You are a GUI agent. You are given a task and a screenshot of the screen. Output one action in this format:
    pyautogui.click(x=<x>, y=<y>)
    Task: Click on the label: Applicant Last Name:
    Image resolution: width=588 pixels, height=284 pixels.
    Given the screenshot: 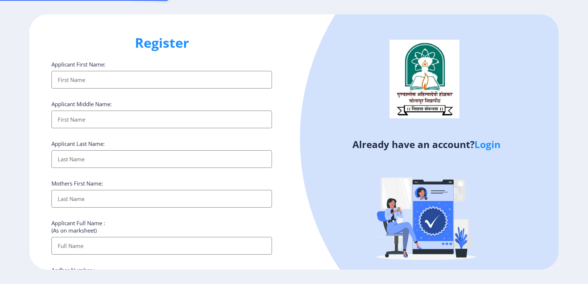 What is the action you would take?
    pyautogui.click(x=78, y=144)
    